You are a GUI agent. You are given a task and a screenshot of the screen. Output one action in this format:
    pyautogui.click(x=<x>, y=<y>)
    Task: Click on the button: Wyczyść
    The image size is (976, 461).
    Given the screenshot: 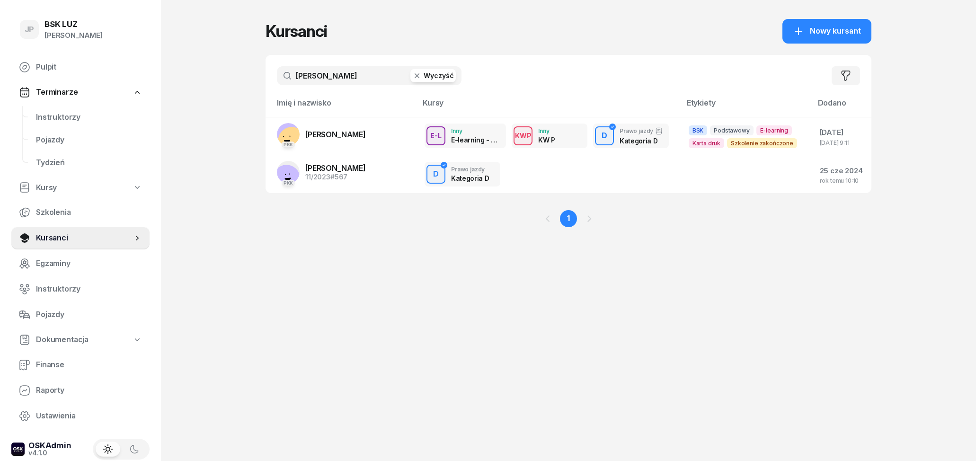 What is the action you would take?
    pyautogui.click(x=433, y=76)
    